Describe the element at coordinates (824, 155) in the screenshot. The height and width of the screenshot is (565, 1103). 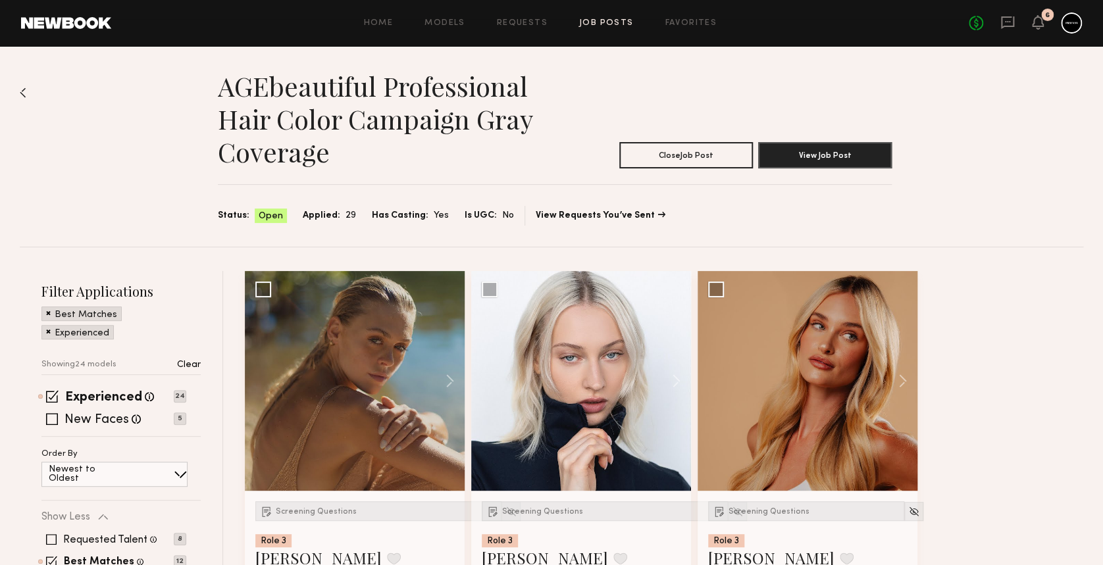
I see `a: View Job Post` at that location.